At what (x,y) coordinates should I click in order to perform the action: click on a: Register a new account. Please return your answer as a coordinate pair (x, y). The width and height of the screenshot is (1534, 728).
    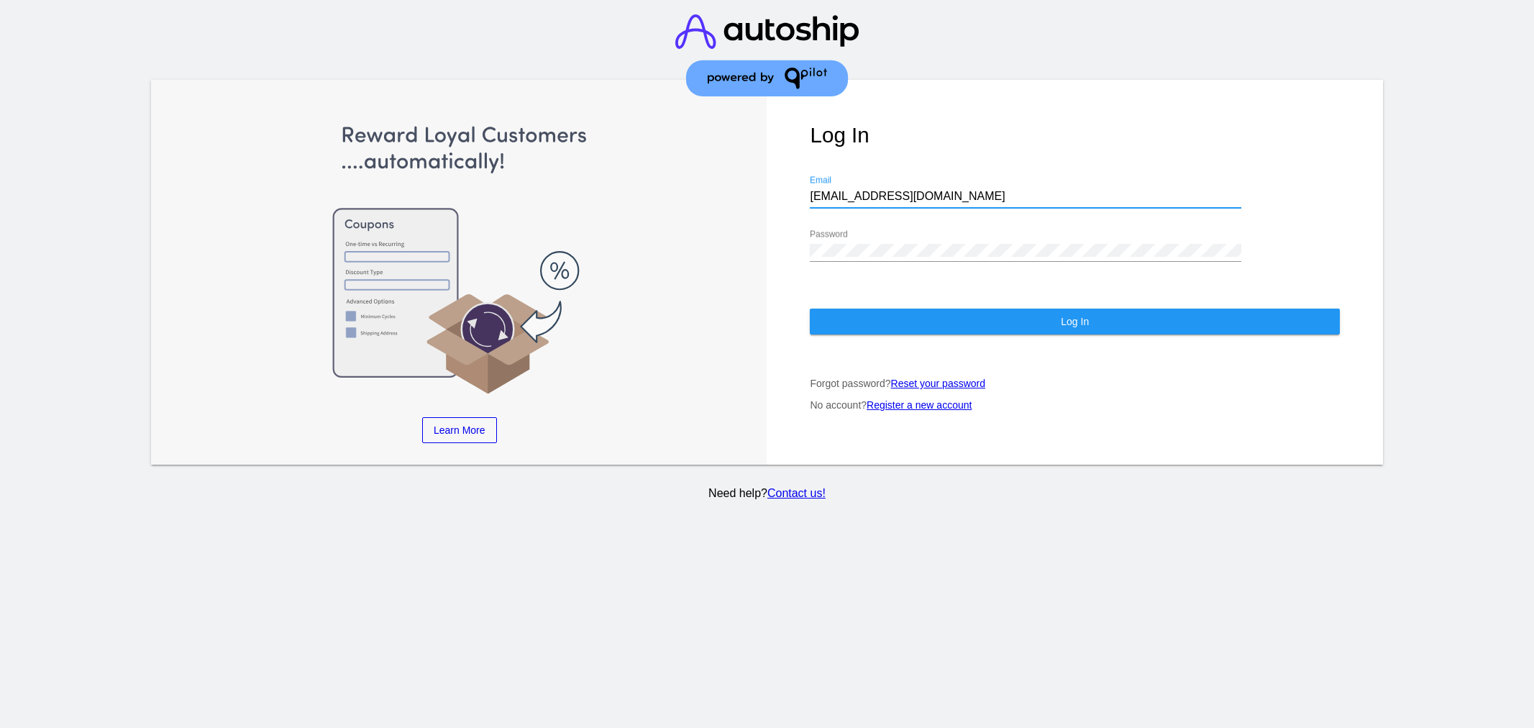
    Looking at the image, I should click on (919, 405).